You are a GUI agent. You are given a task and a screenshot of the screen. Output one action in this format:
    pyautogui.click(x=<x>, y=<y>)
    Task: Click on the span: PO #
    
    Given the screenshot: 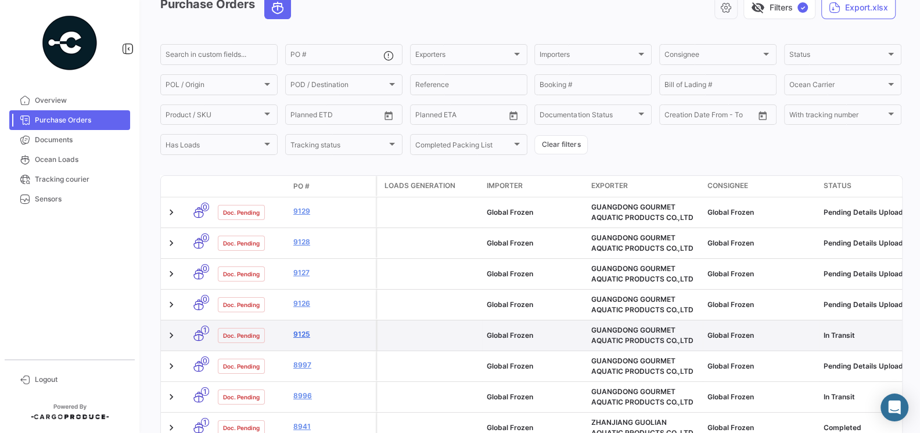 What is the action you would take?
    pyautogui.click(x=301, y=186)
    